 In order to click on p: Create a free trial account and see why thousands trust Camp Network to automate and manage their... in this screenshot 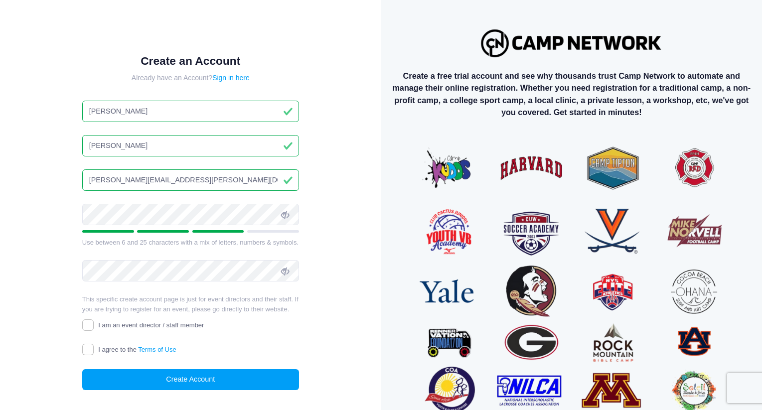, I will do `click(571, 94)`.